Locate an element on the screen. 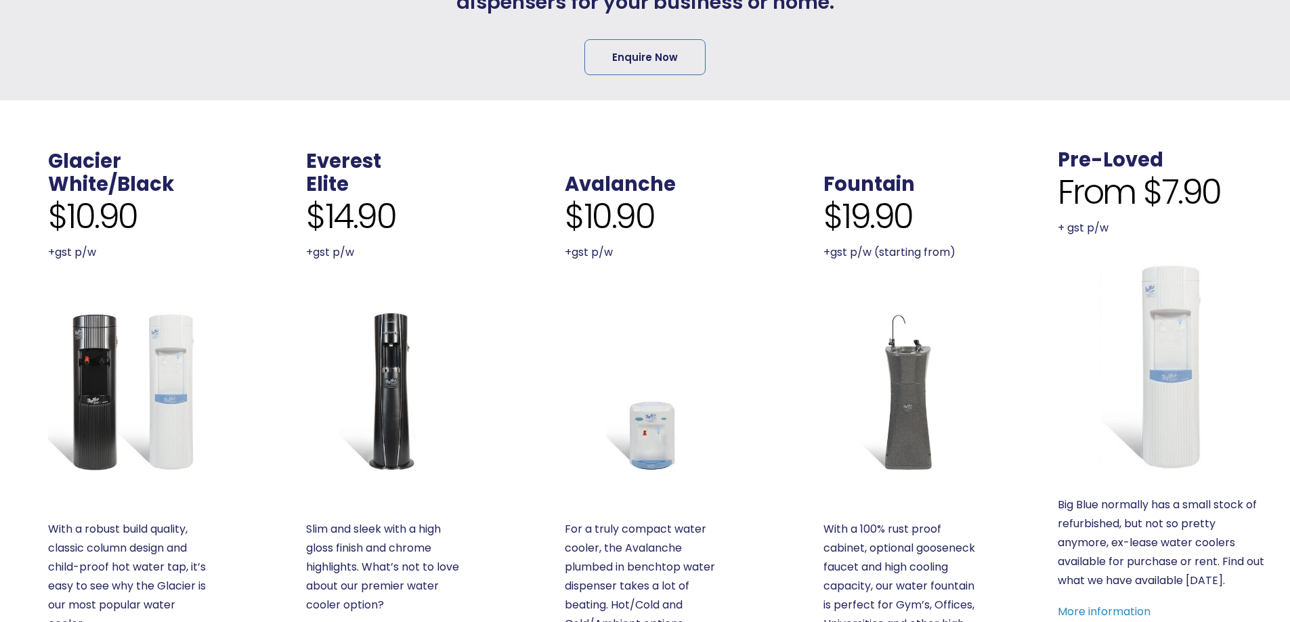 This screenshot has height=622, width=1290. a: Refurbished is located at coordinates (1162, 366).